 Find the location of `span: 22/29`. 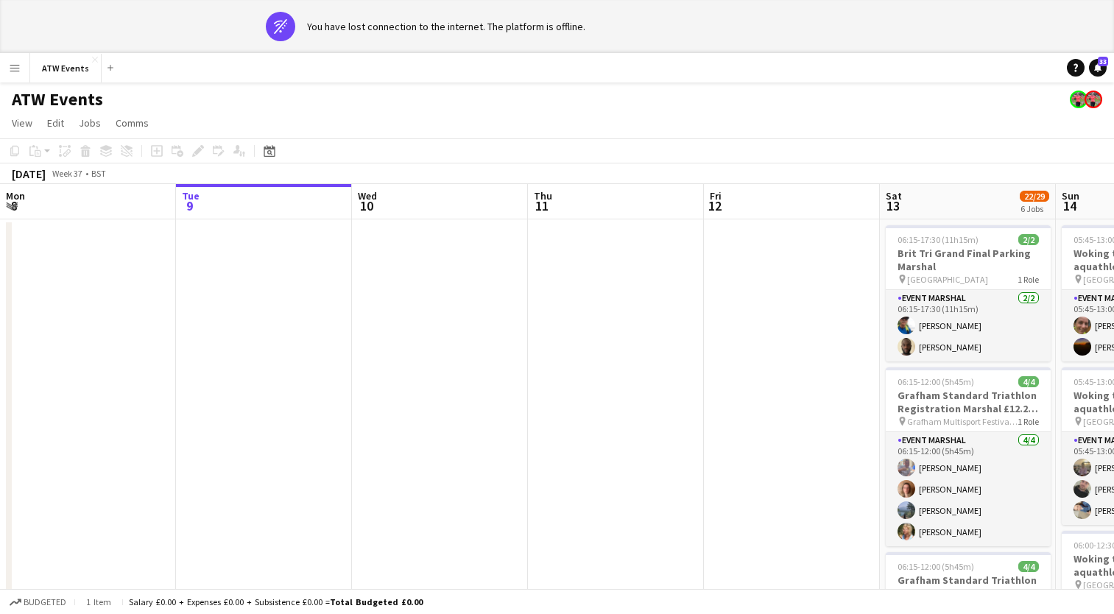

span: 22/29 is located at coordinates (1034, 196).